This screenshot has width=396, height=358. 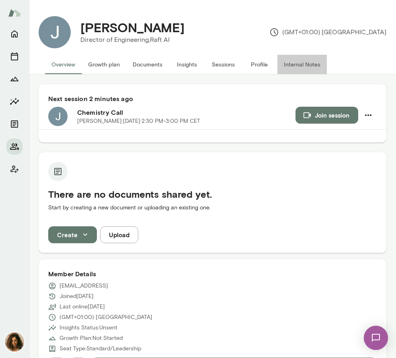 I want to click on h6: Member Details, so click(x=212, y=274).